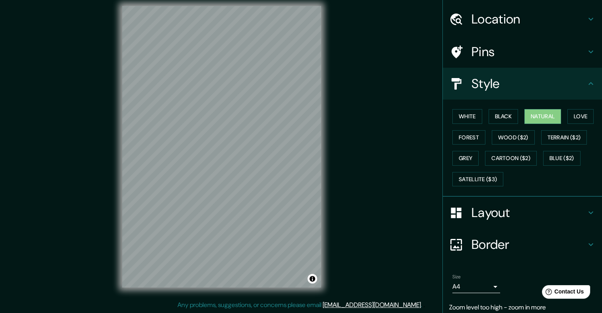  Describe the element at coordinates (529, 244) in the screenshot. I see `h4: Border` at that location.